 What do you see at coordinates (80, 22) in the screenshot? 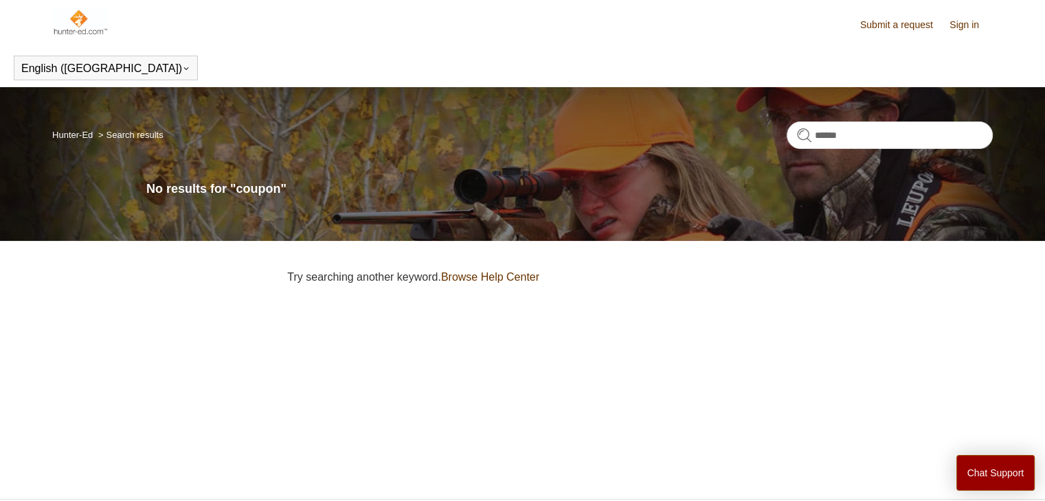
I see `img: Hunter-Ed Help Center home page` at bounding box center [80, 22].